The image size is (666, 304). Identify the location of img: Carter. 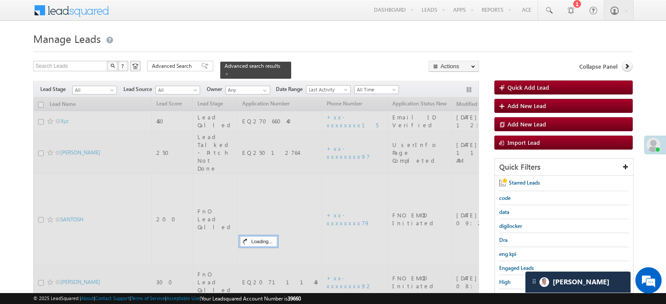
(544, 282).